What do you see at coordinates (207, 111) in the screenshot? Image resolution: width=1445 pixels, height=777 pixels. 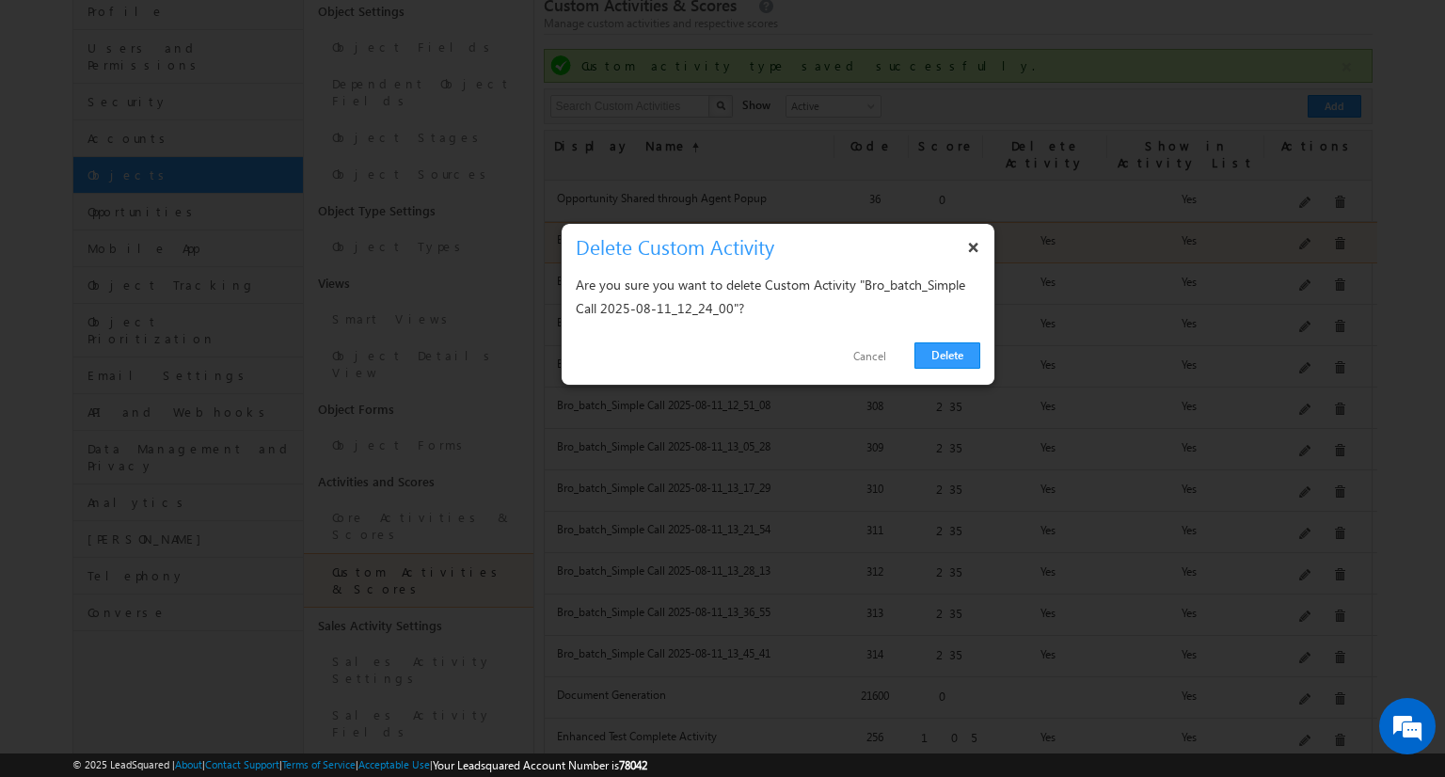 I see `div: Chat with us now` at bounding box center [207, 111].